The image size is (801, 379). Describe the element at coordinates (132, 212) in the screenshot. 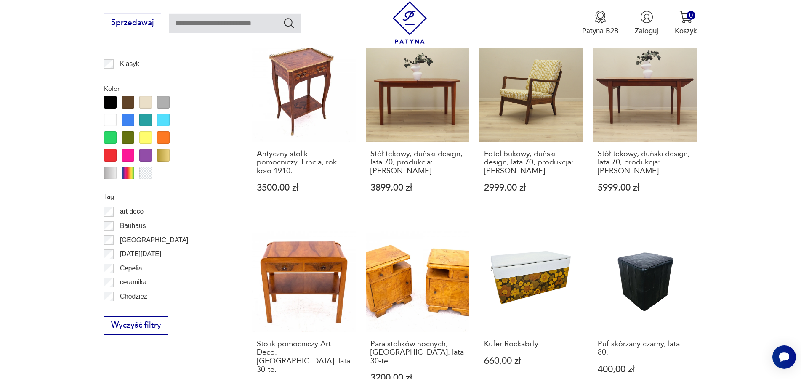

I see `p: art deco` at that location.